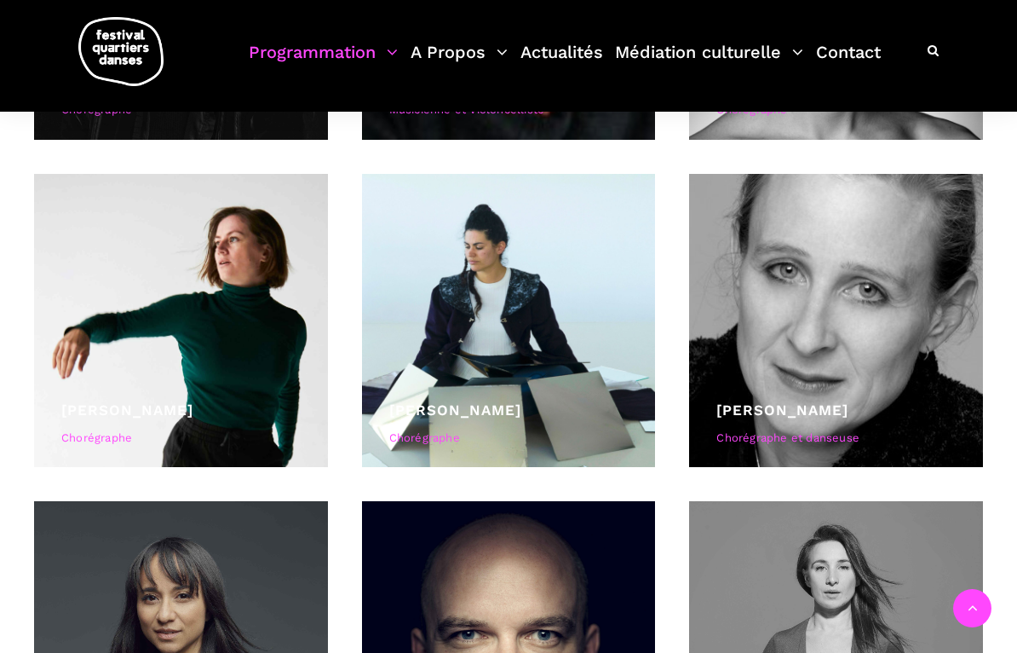 The image size is (1017, 653). Describe the element at coordinates (561, 62) in the screenshot. I see `a: Actualités` at that location.